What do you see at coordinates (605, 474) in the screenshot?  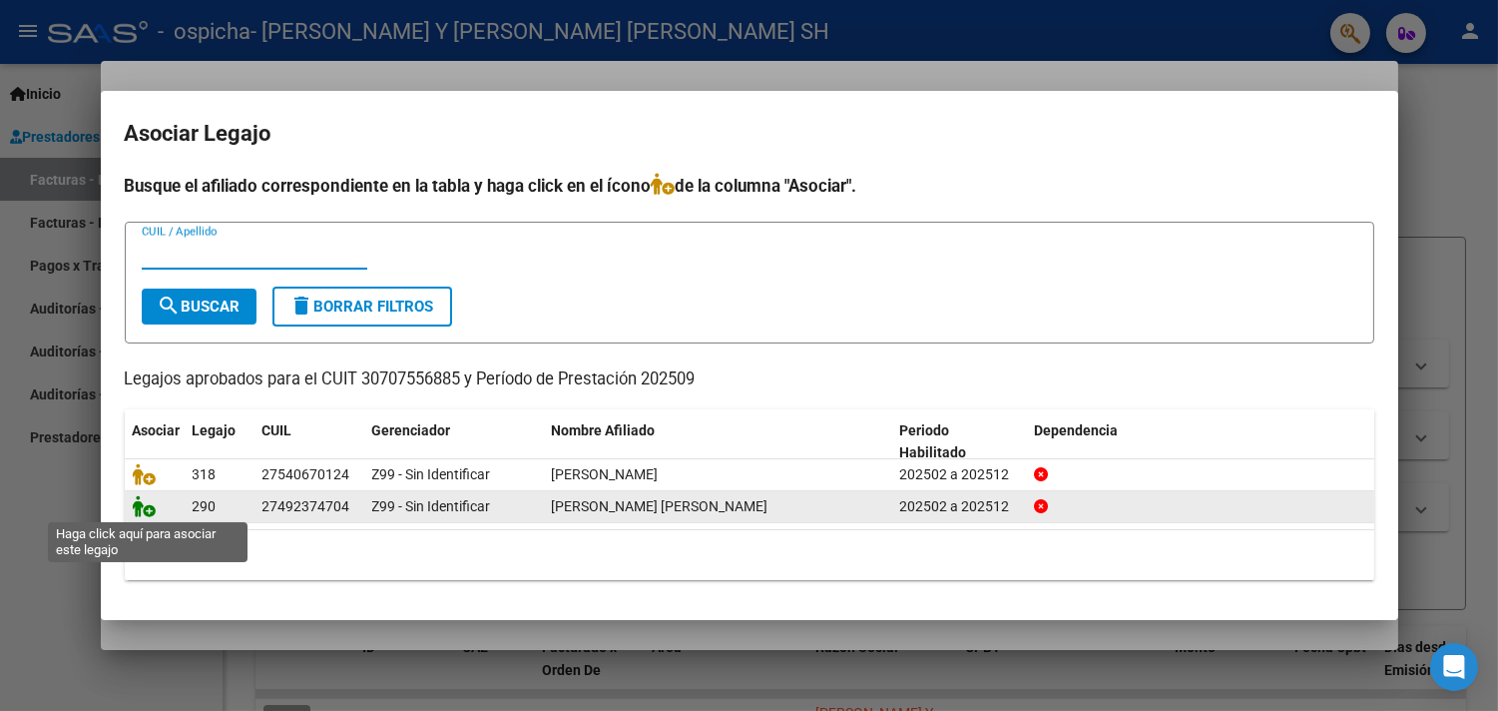 I see `span: GONZALEZ RUIZ MAIA ELUNEY` at bounding box center [605, 474].